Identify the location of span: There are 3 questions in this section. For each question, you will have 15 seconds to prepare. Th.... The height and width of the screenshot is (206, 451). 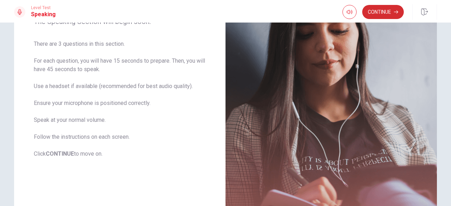
(120, 99).